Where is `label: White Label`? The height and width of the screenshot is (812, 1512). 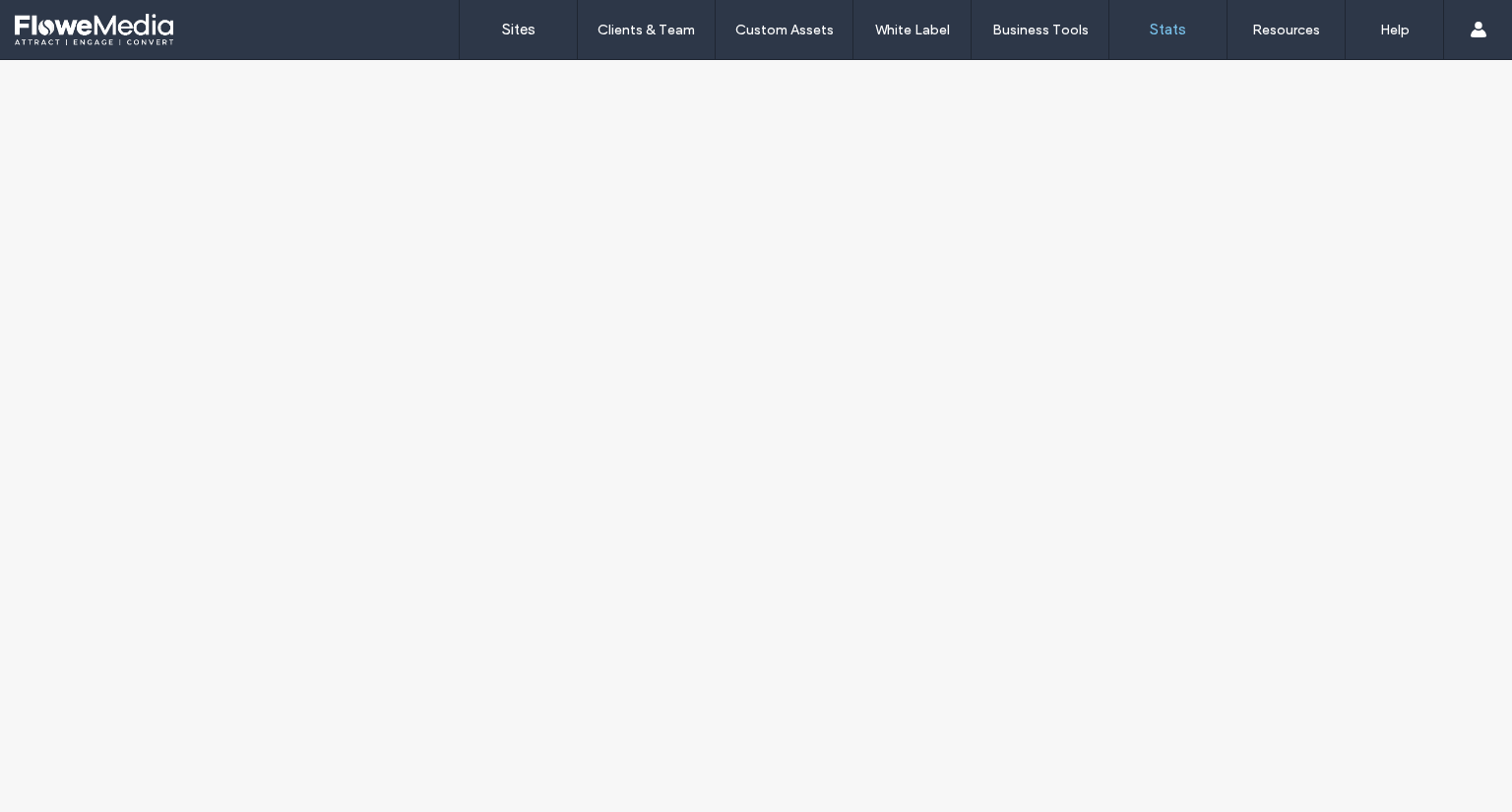
label: White Label is located at coordinates (913, 30).